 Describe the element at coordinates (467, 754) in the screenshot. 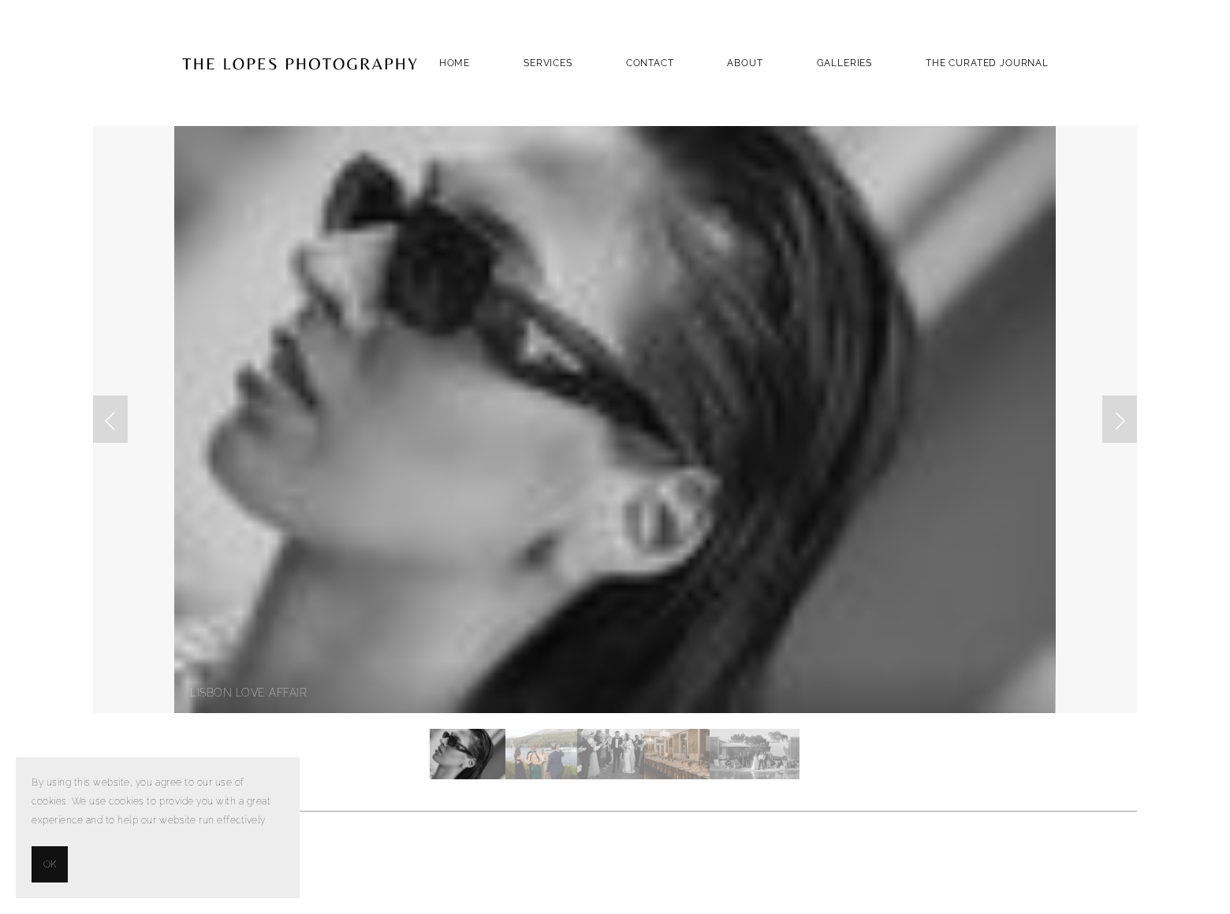

I see `img: Slide 1` at that location.